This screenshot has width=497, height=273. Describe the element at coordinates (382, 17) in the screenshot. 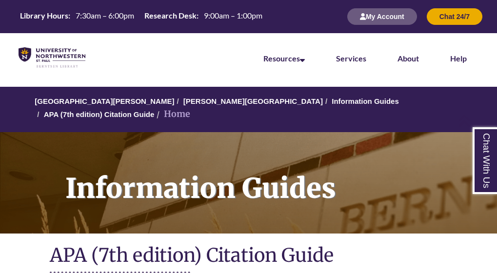

I see `button: My Account` at that location.